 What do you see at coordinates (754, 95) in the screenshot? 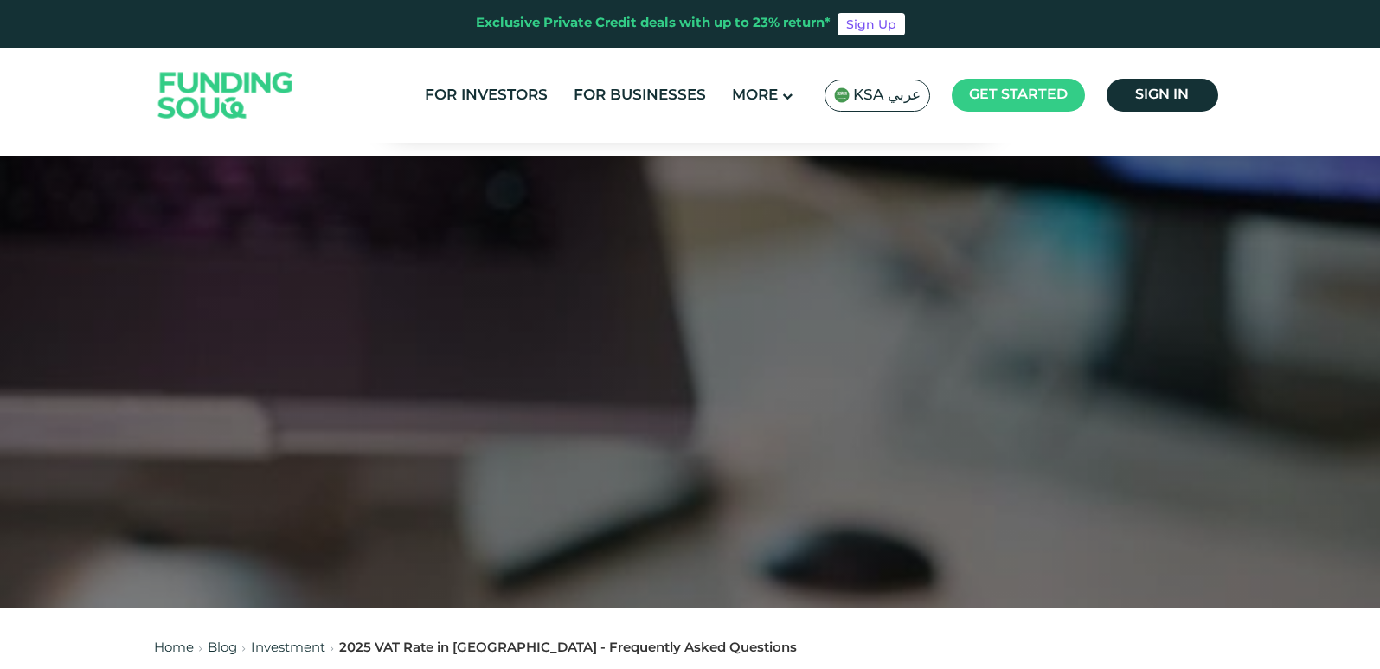
I see `span: More` at bounding box center [754, 95].